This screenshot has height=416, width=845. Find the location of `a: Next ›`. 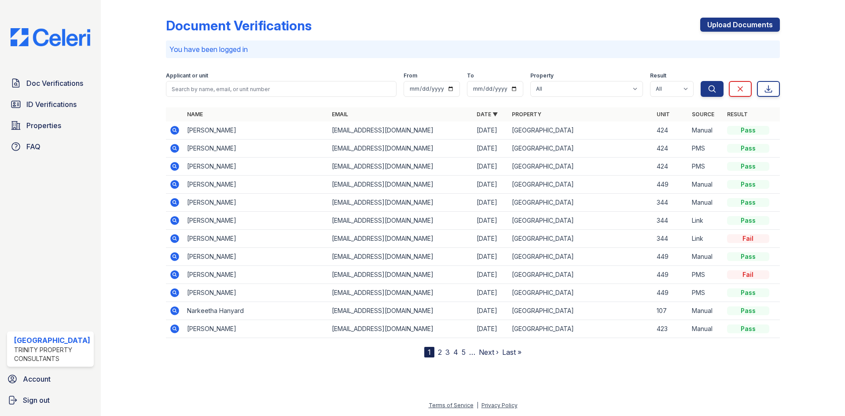

a: Next › is located at coordinates (489, 352).